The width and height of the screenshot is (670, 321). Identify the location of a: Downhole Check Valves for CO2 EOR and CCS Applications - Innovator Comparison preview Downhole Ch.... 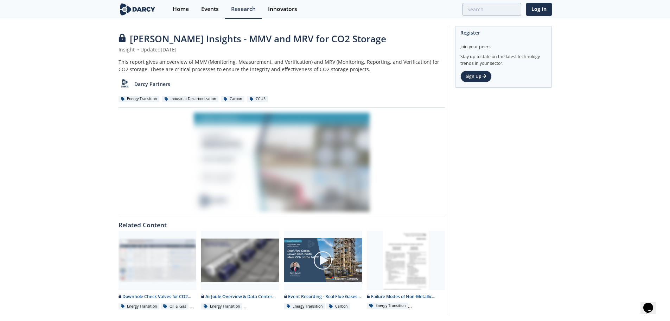
(158, 270).